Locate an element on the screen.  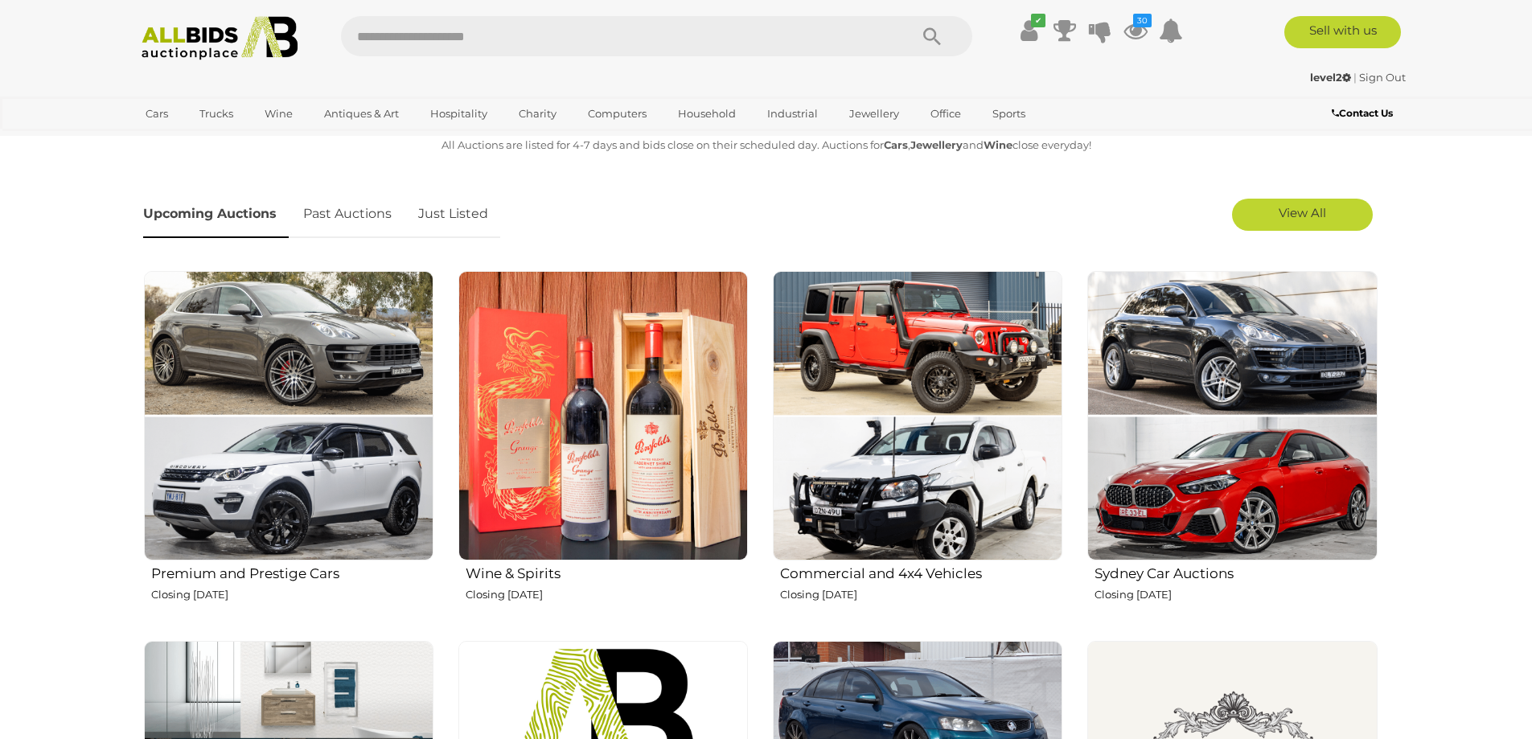
a: Sell with us is located at coordinates (1342, 32).